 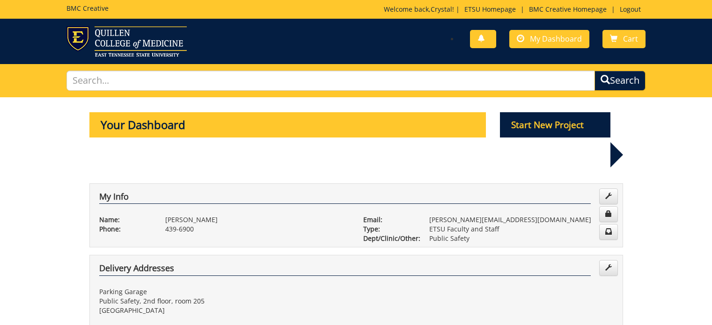 I want to click on p: Parking Garage, so click(x=224, y=292).